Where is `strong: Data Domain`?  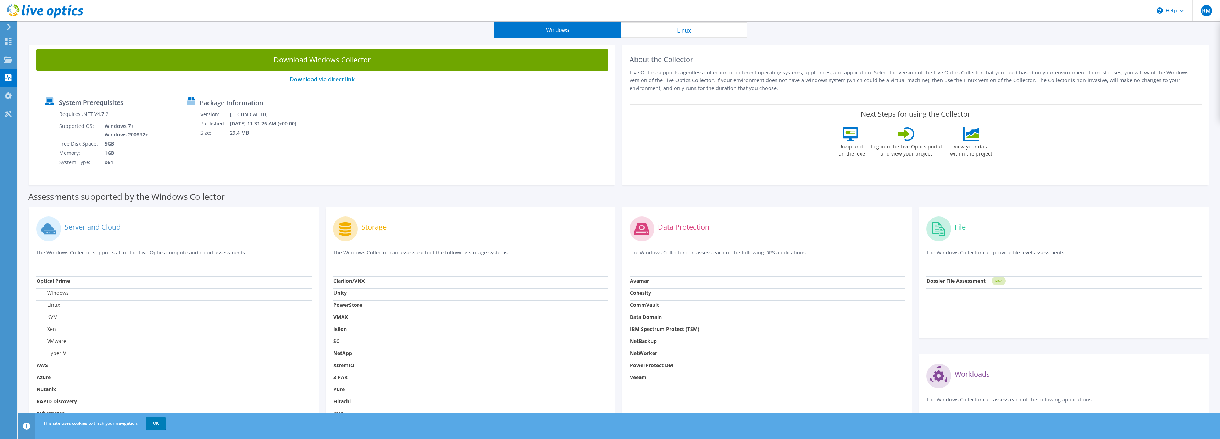
strong: Data Domain is located at coordinates (646, 317).